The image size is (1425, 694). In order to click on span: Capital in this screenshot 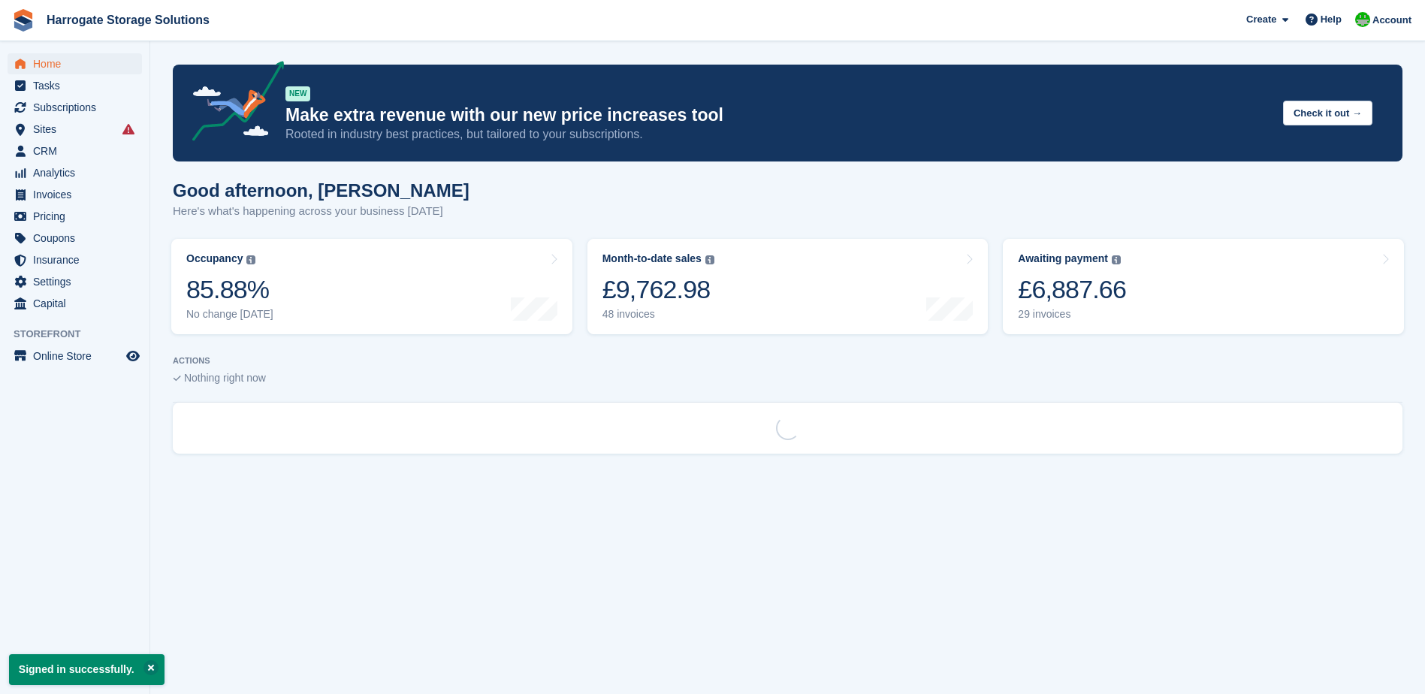, I will do `click(78, 303)`.